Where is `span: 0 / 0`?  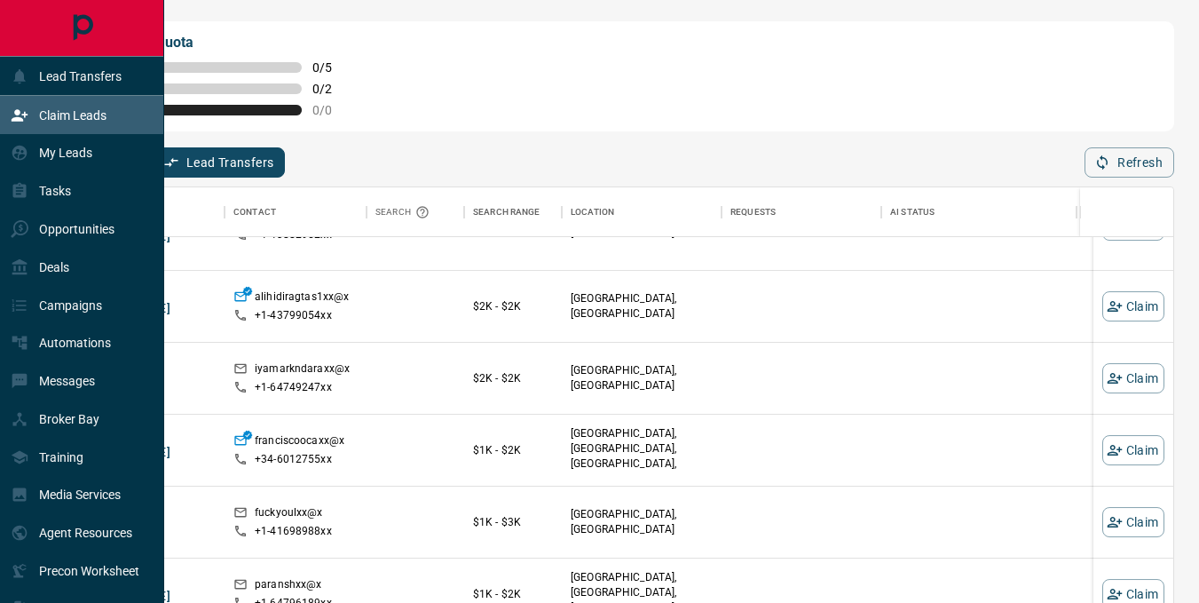 span: 0 / 0 is located at coordinates (332, 110).